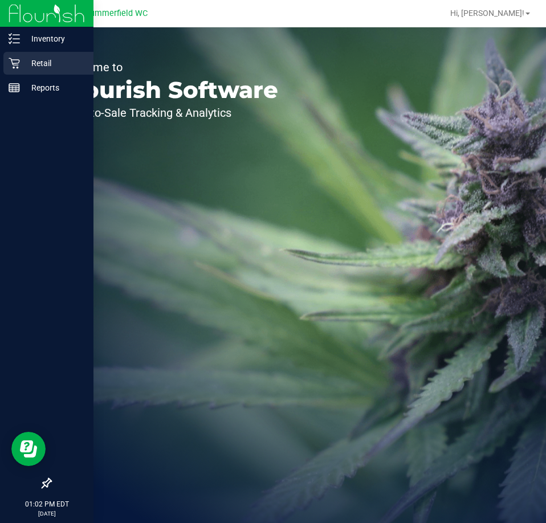 Image resolution: width=546 pixels, height=523 pixels. I want to click on inline-svg: Inventory, so click(14, 39).